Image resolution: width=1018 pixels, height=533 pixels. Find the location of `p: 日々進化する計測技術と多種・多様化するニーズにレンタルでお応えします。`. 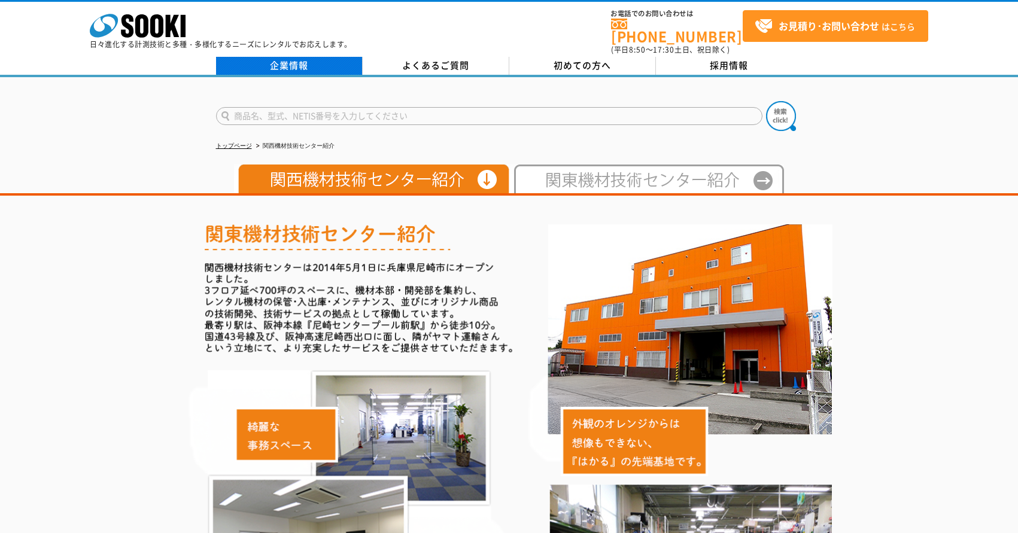

p: 日々進化する計測技術と多種・多様化するニーズにレンタルでお応えします。 is located at coordinates (221, 44).